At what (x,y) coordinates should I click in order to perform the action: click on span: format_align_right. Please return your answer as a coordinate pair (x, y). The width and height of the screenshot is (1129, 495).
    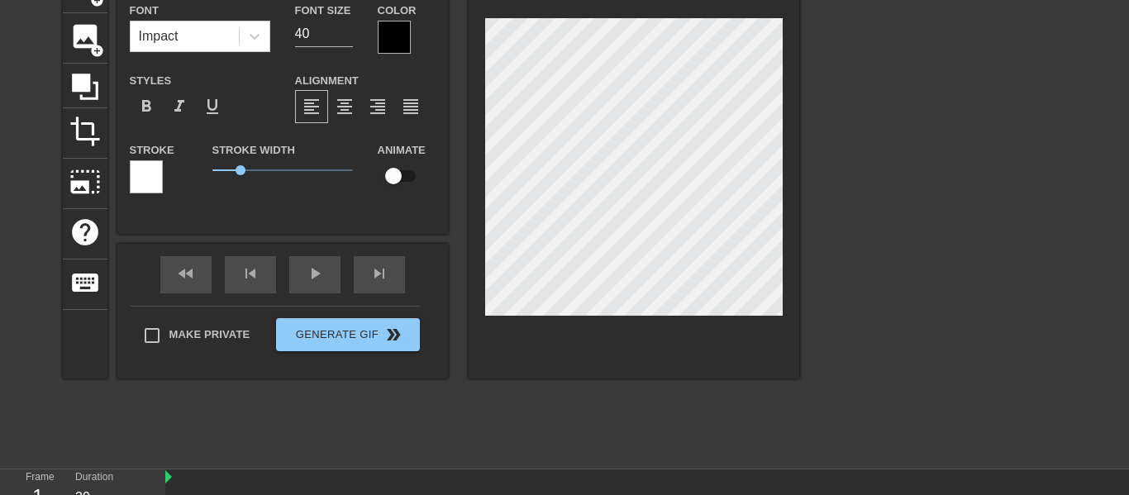
    Looking at the image, I should click on (378, 107).